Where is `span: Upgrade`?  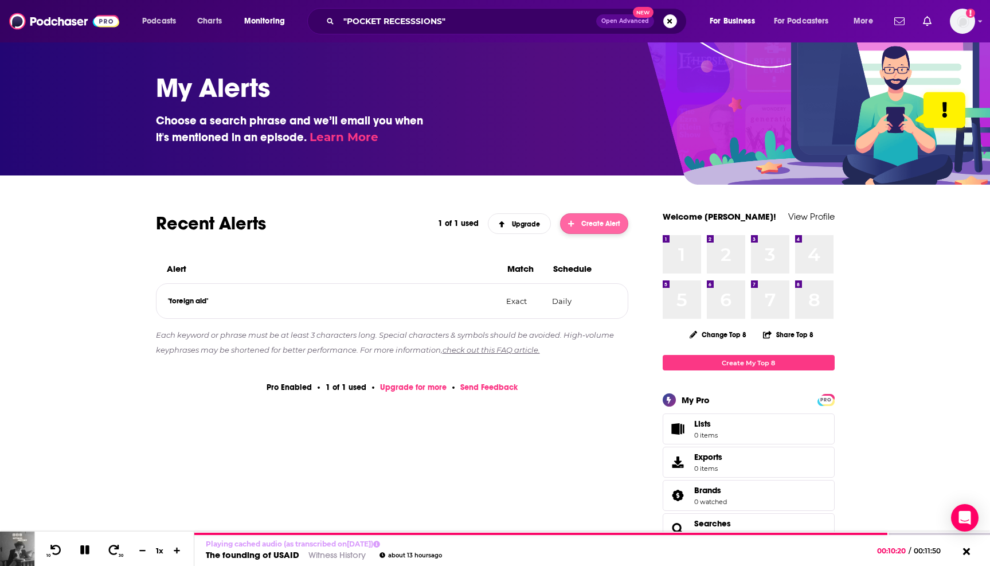
span: Upgrade is located at coordinates (520, 224).